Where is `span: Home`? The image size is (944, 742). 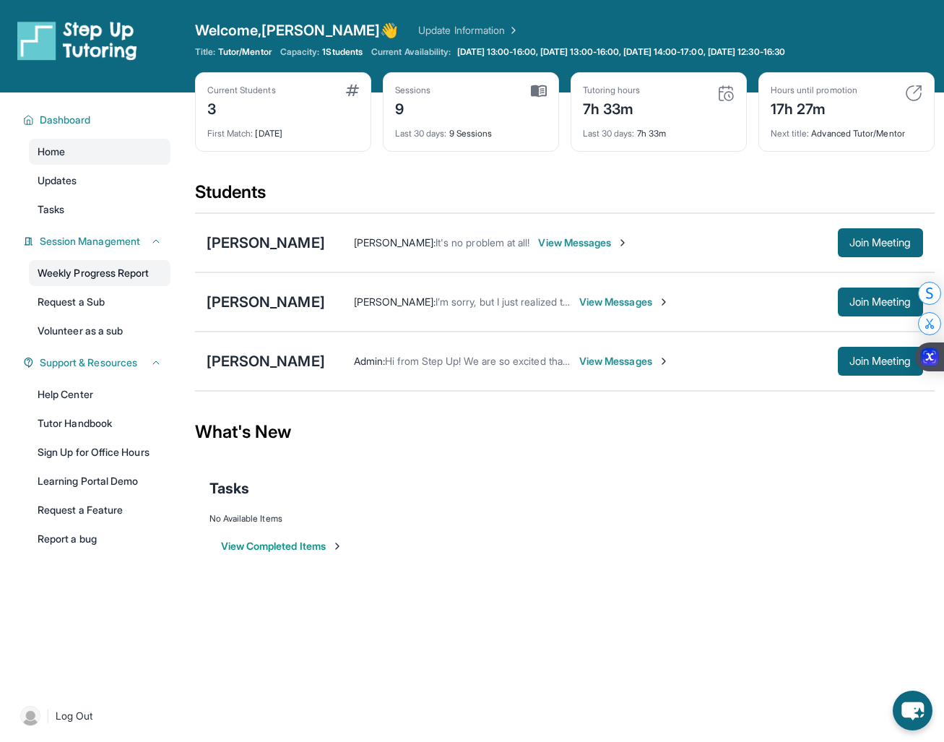
span: Home is located at coordinates (51, 152).